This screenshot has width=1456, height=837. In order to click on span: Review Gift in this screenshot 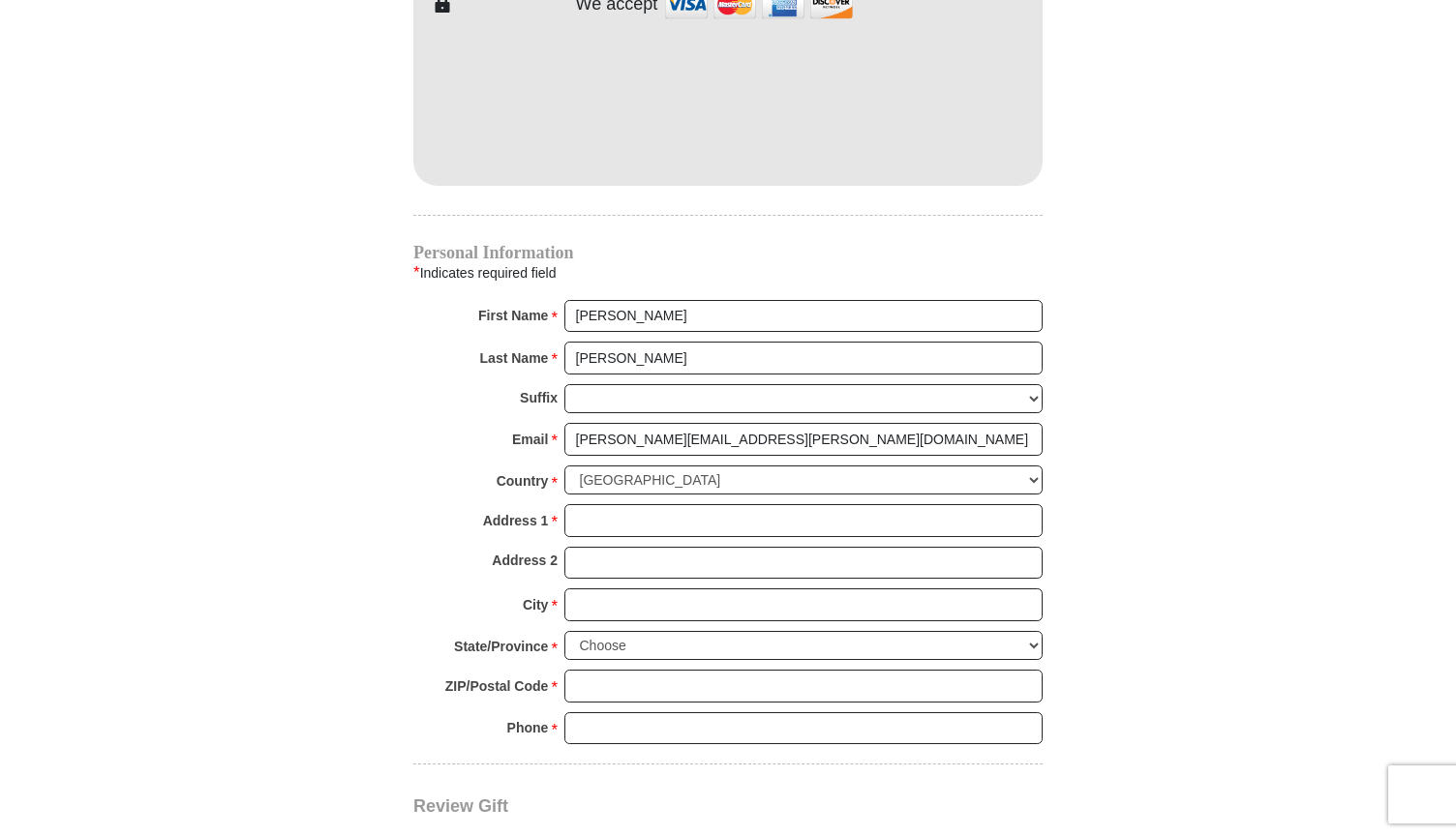, I will do `click(460, 806)`.